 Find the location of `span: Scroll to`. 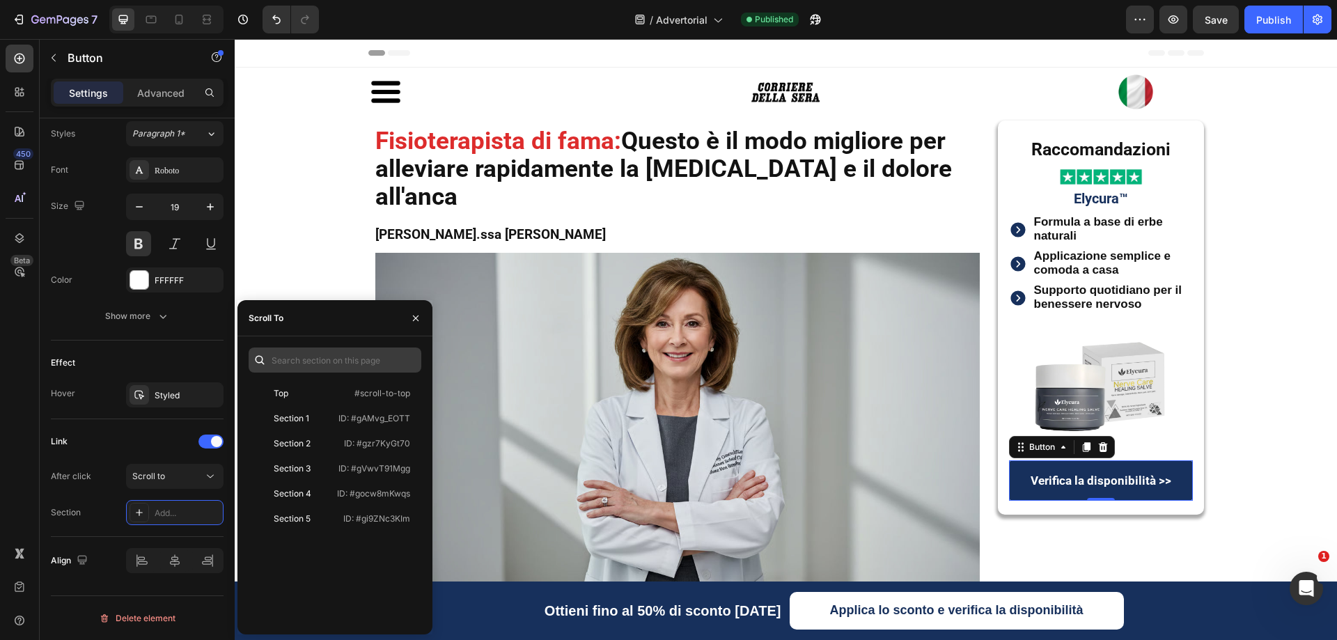

span: Scroll to is located at coordinates (148, 476).